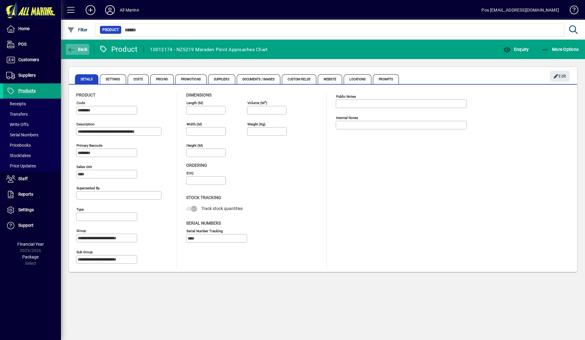 Image resolution: width=585 pixels, height=340 pixels. What do you see at coordinates (22, 44) in the screenshot?
I see `span: POS` at bounding box center [22, 44].